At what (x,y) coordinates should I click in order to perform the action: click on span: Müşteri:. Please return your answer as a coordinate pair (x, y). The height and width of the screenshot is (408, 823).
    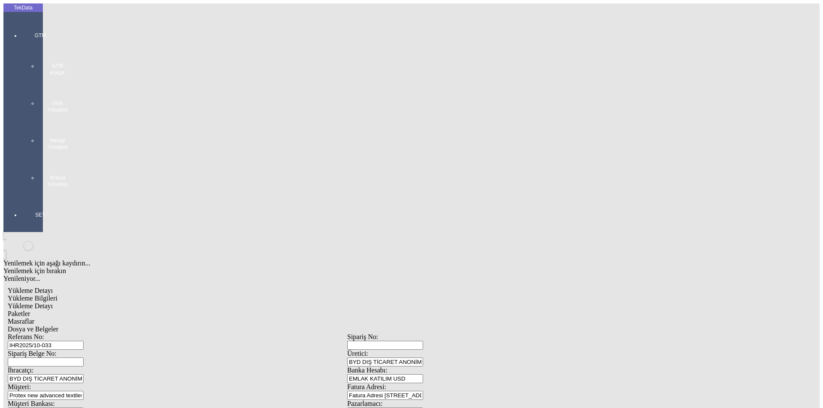
    Looking at the image, I should click on (19, 387).